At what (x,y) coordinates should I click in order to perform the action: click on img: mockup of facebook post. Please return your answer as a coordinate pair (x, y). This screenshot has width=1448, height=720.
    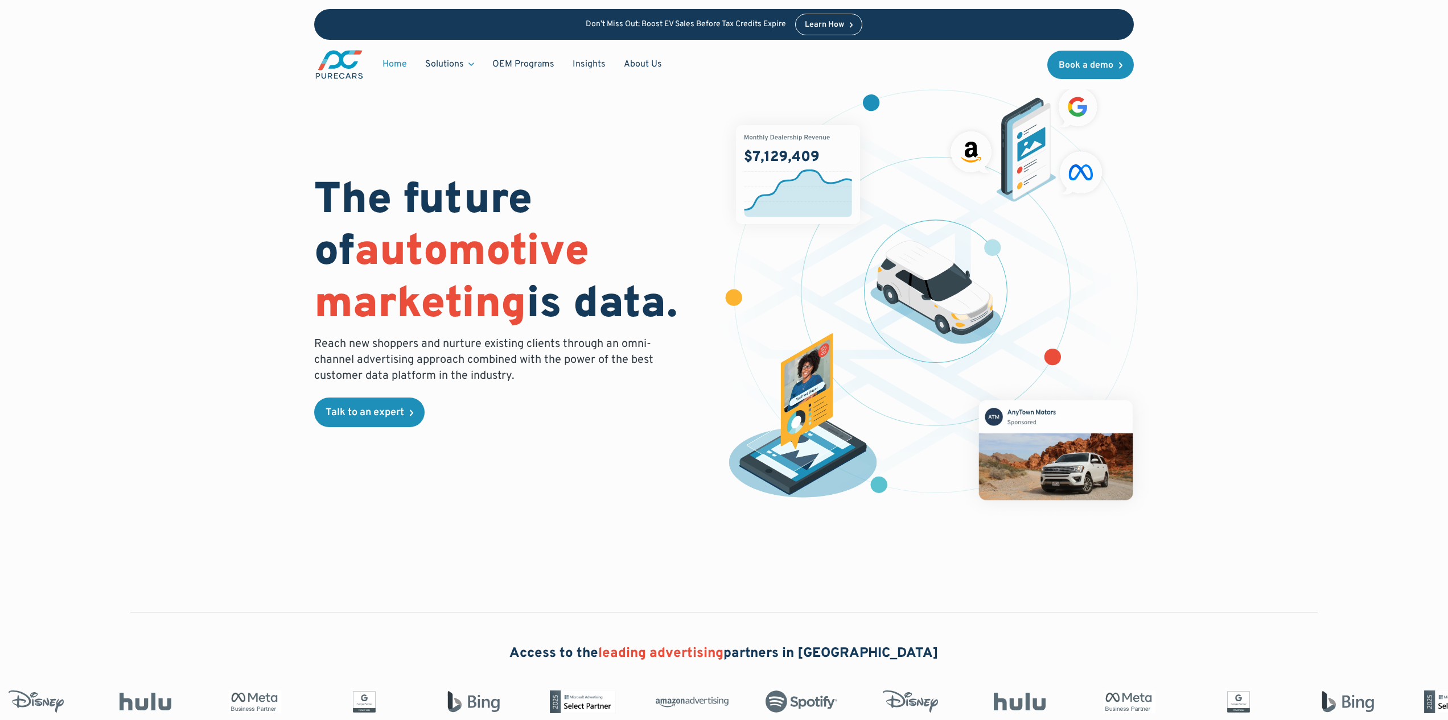
    Looking at the image, I should click on (1055, 450).